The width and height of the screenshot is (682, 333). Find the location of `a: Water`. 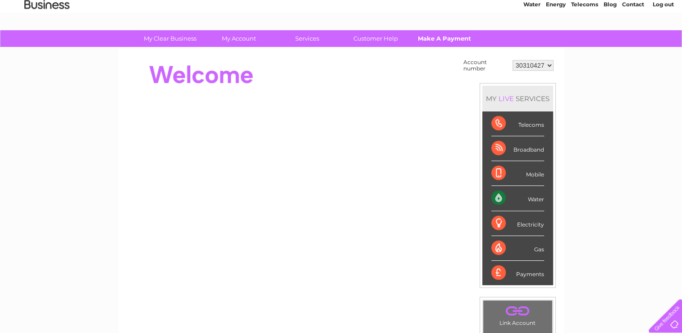

a: Water is located at coordinates (532, 41).